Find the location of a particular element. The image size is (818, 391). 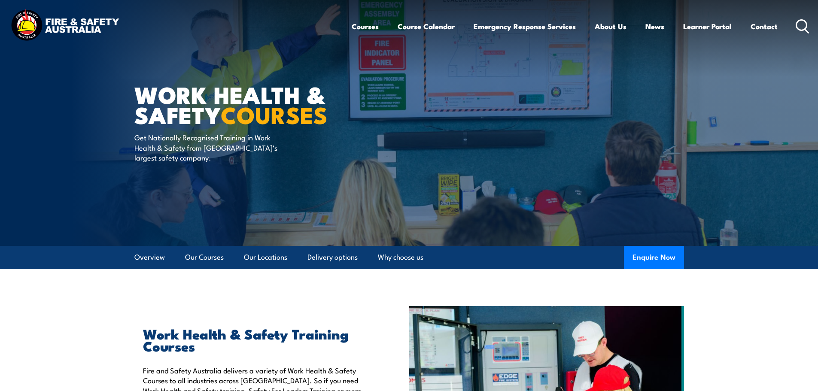

a: Emergency Response Services is located at coordinates (525, 26).